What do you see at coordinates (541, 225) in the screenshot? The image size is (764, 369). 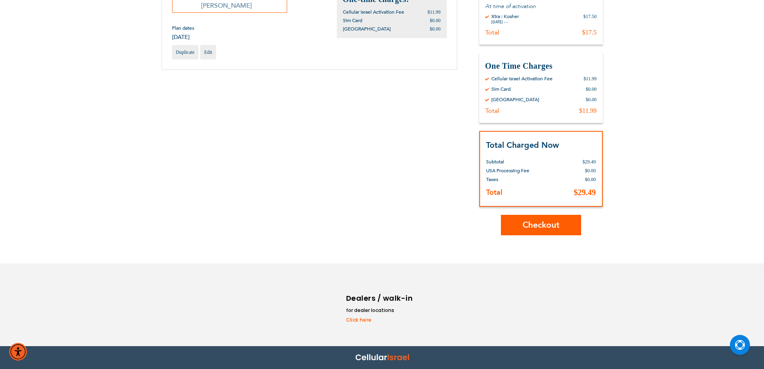 I see `button: Checkout` at bounding box center [541, 225].